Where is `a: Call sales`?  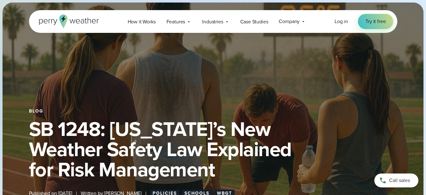 a: Call sales is located at coordinates (397, 180).